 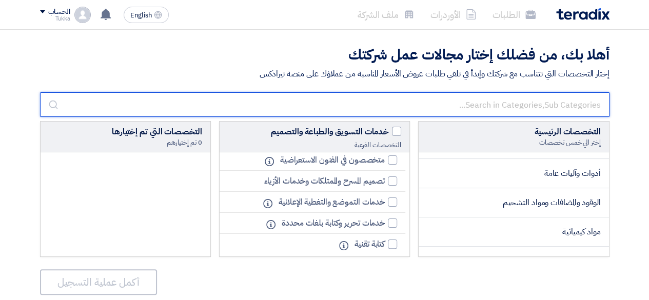 What do you see at coordinates (369, 244) in the screenshot?
I see `span: كتابة تقنية` at bounding box center [369, 244].